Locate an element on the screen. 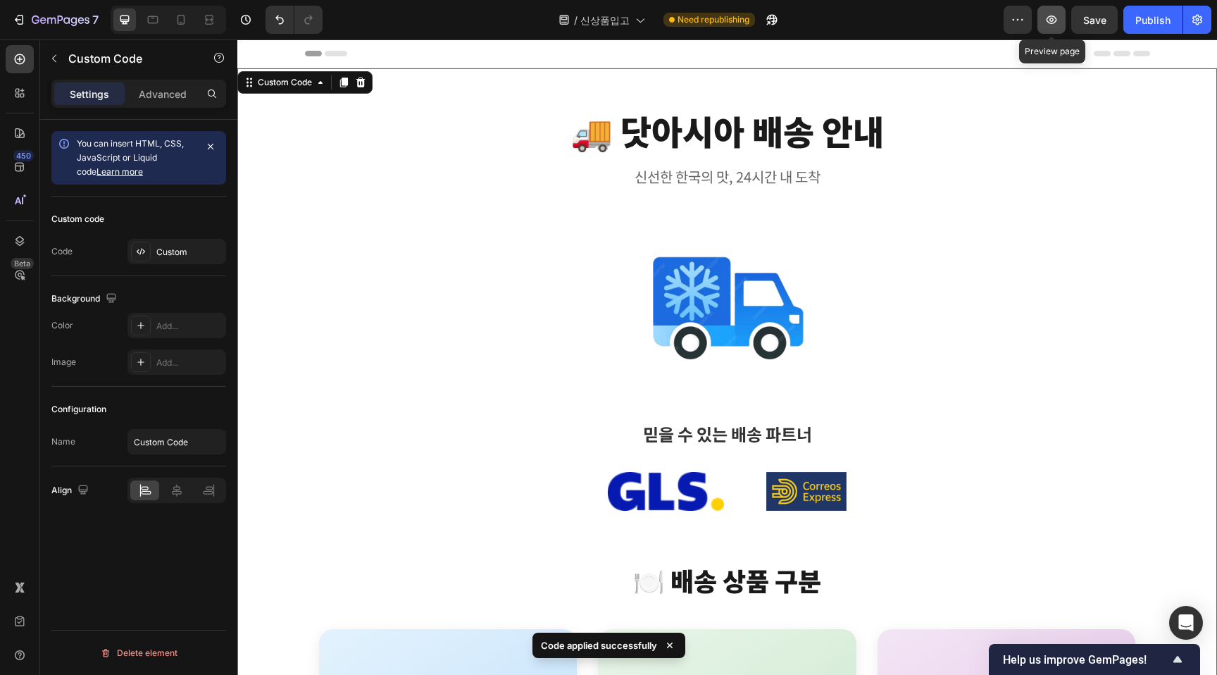  h2: 🍽️ 배송 상품 구분 is located at coordinates (490, 541).